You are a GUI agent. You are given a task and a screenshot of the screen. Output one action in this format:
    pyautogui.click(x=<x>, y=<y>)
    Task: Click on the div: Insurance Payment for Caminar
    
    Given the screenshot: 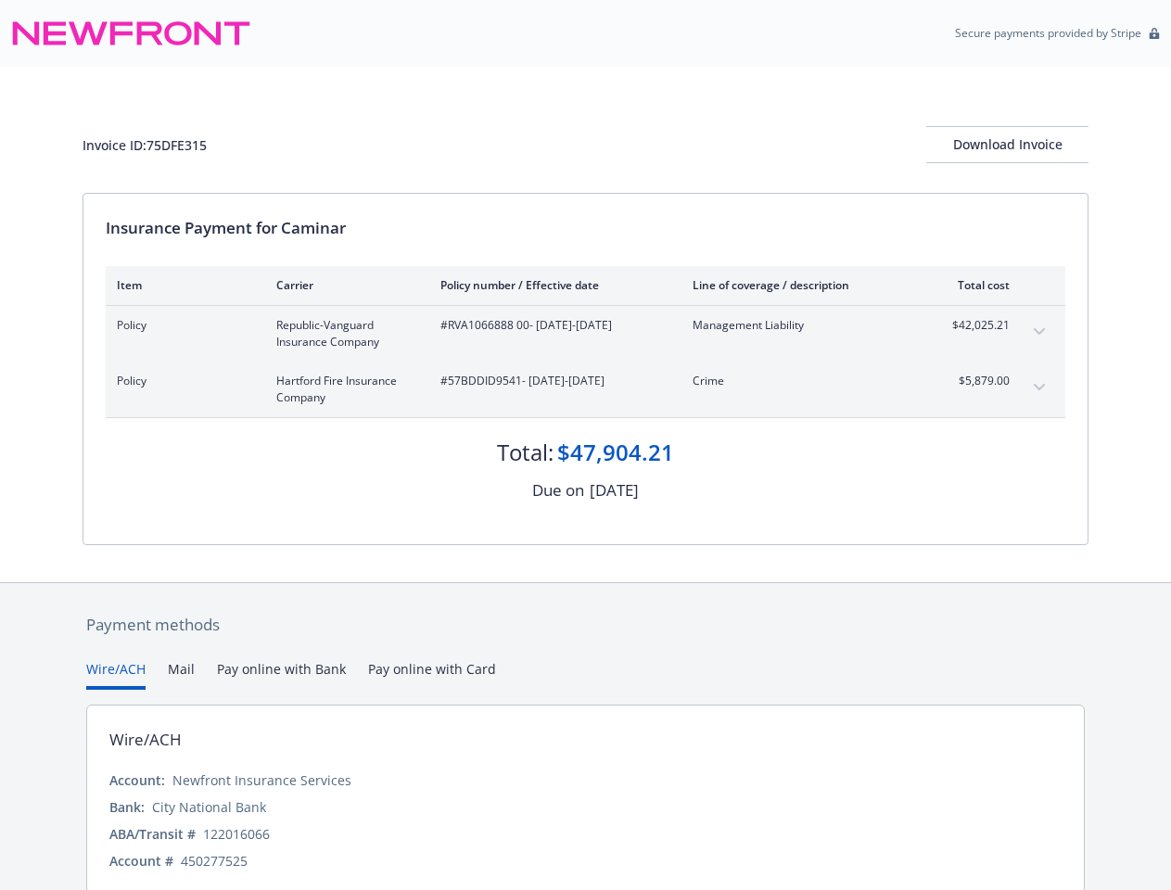 What is the action you would take?
    pyautogui.click(x=585, y=228)
    